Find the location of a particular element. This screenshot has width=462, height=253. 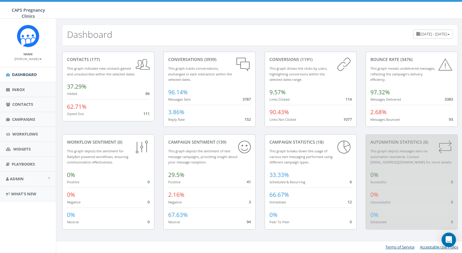

span: 66 is located at coordinates (148, 93).